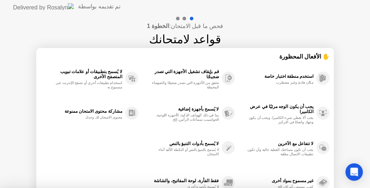 This screenshot has height=188, width=370. Describe the element at coordinates (184, 117) in the screenshot. I see `div: بما في ذلك الهواتف الذكية، الأجهزة اللوحية، الحواسيب، سماعات الرأس، إلخ.` at that location.